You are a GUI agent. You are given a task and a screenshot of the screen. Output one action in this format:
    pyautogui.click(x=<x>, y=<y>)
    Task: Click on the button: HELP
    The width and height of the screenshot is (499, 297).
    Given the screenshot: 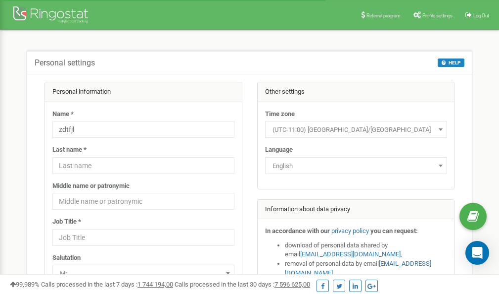 What is the action you would take?
    pyautogui.click(x=451, y=62)
    